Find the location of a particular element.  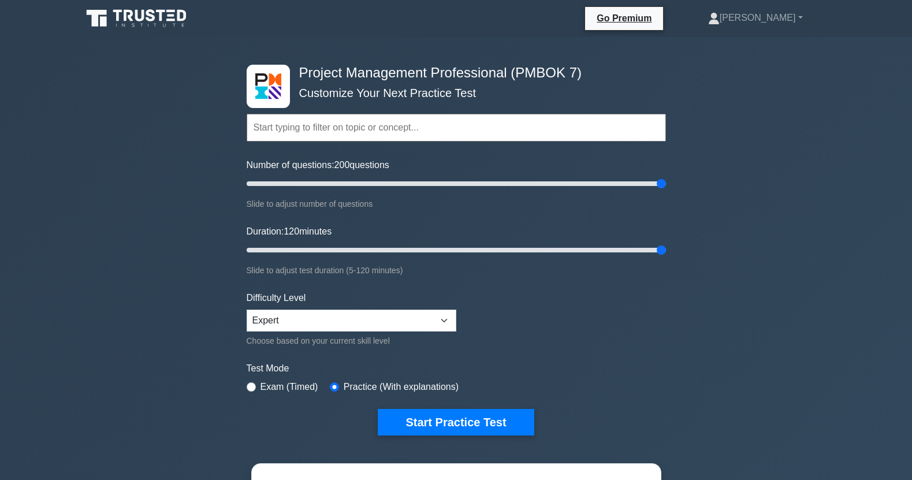

span: 120 is located at coordinates (291, 231).